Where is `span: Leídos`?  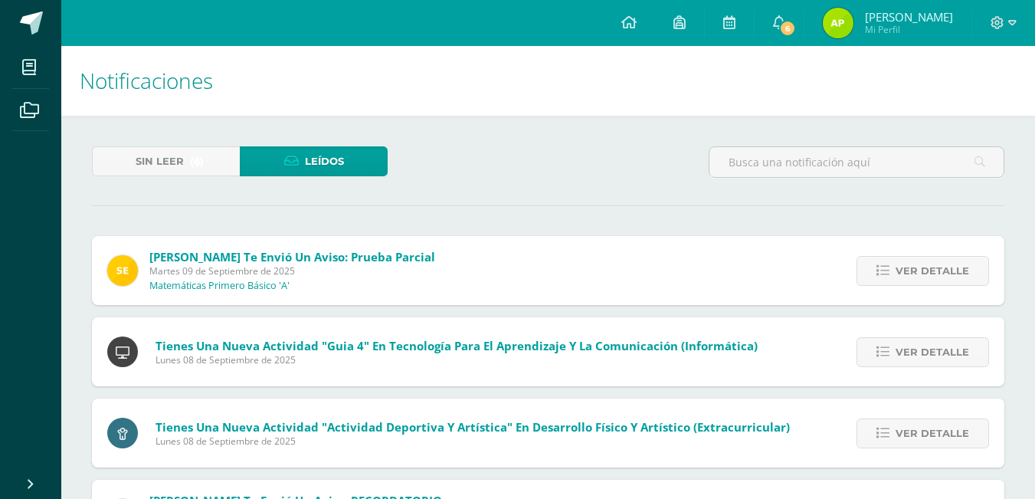 span: Leídos is located at coordinates (324, 161).